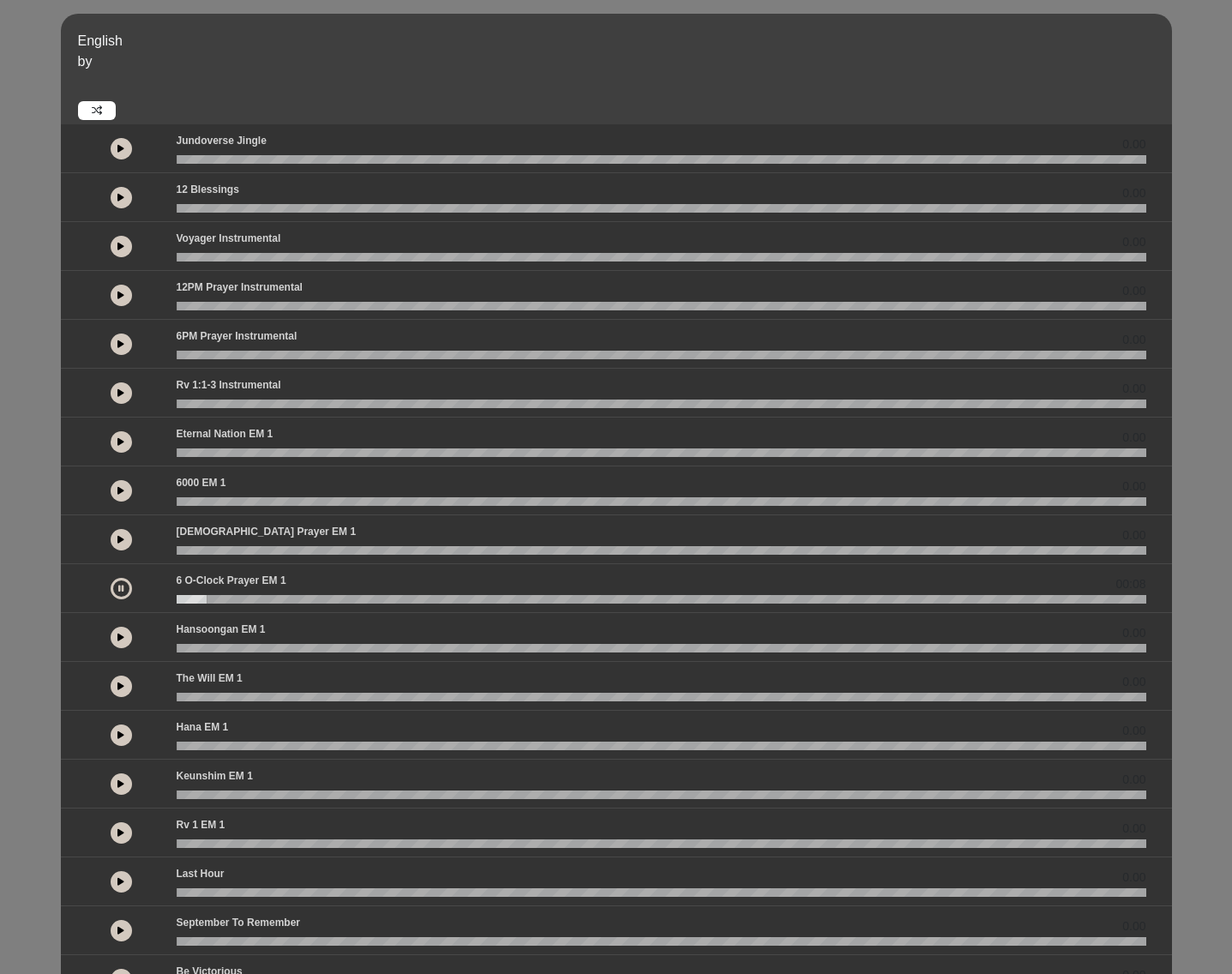 The image size is (1232, 974). I want to click on p: Eternal Nation EM 1, so click(224, 434).